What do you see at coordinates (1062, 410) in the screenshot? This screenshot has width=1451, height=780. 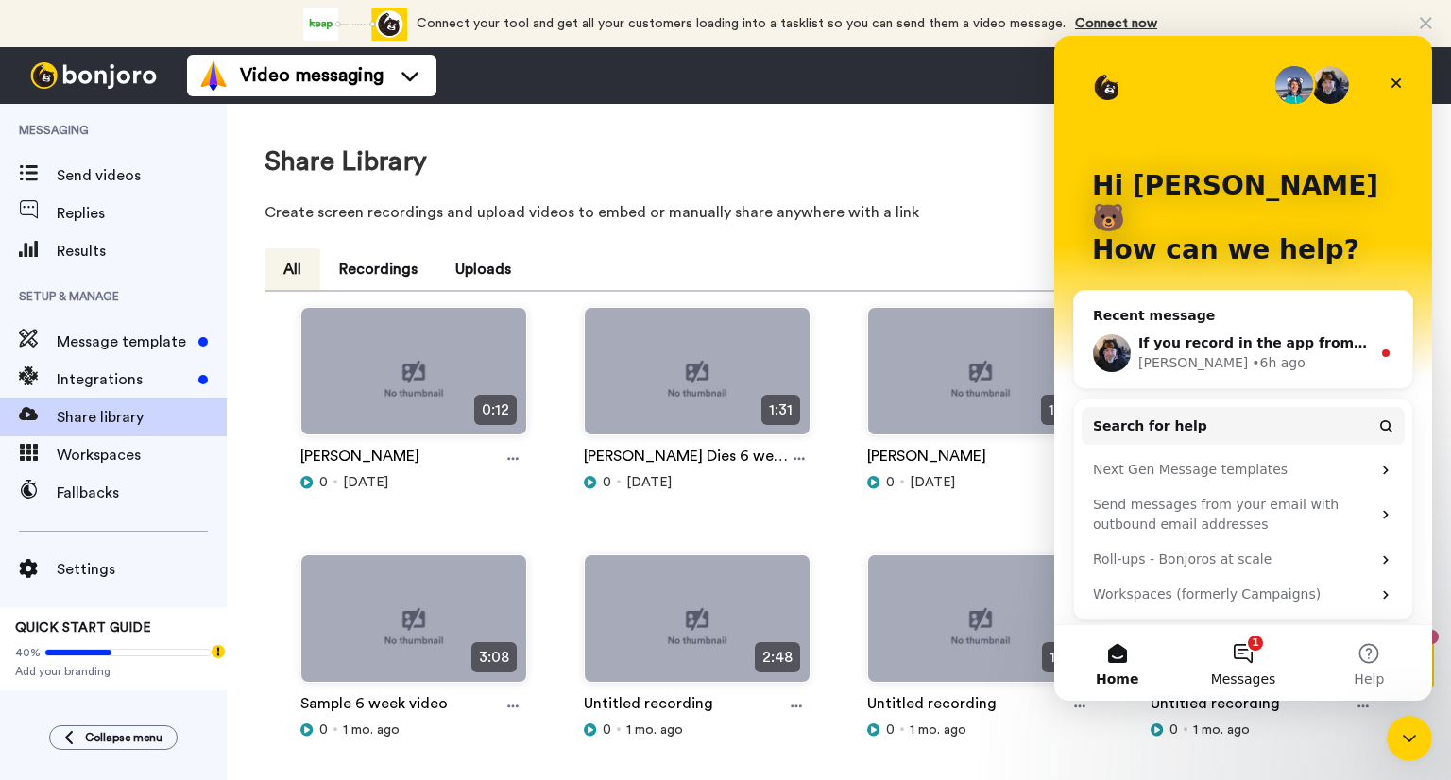 I see `span: 1:45` at bounding box center [1062, 410].